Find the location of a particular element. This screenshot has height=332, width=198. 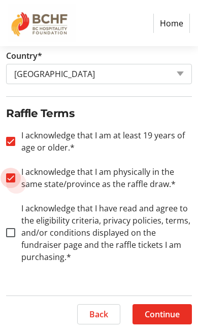

span: Continue is located at coordinates (162, 314).